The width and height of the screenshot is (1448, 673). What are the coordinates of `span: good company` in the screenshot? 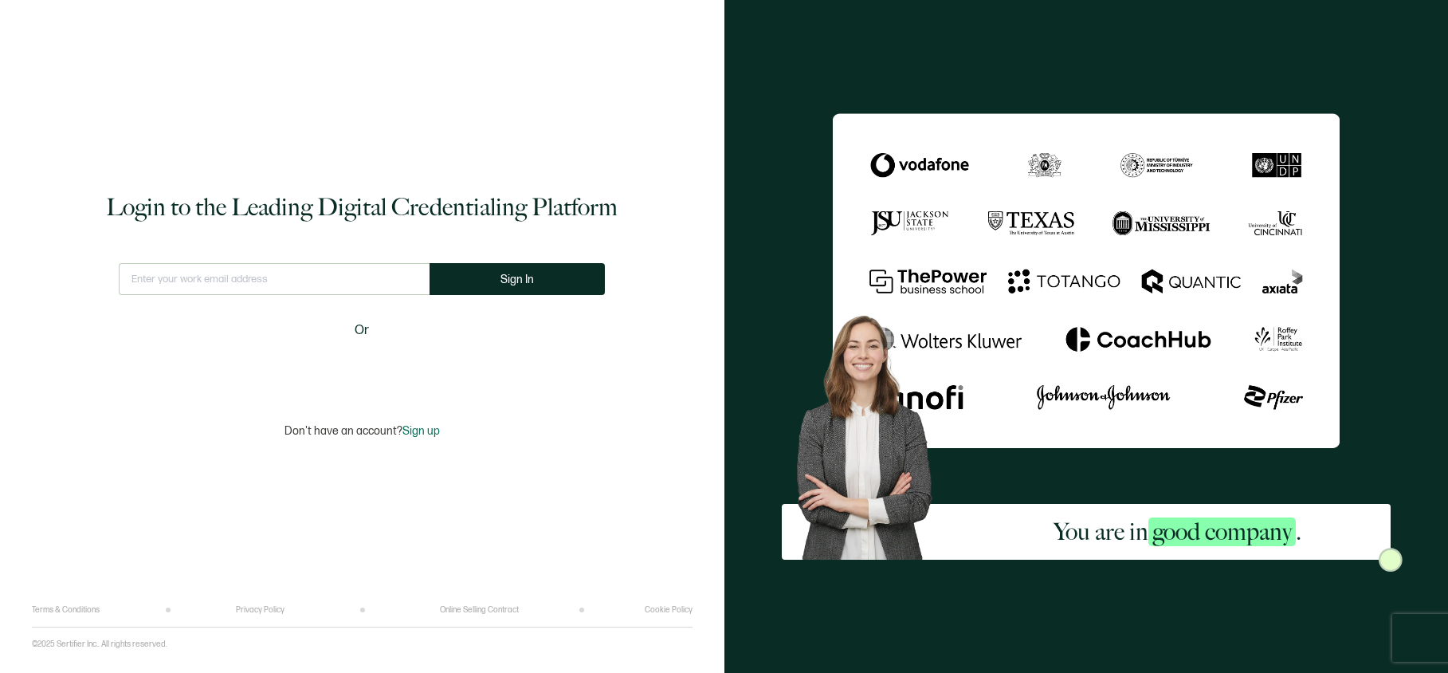 It's located at (1222, 531).